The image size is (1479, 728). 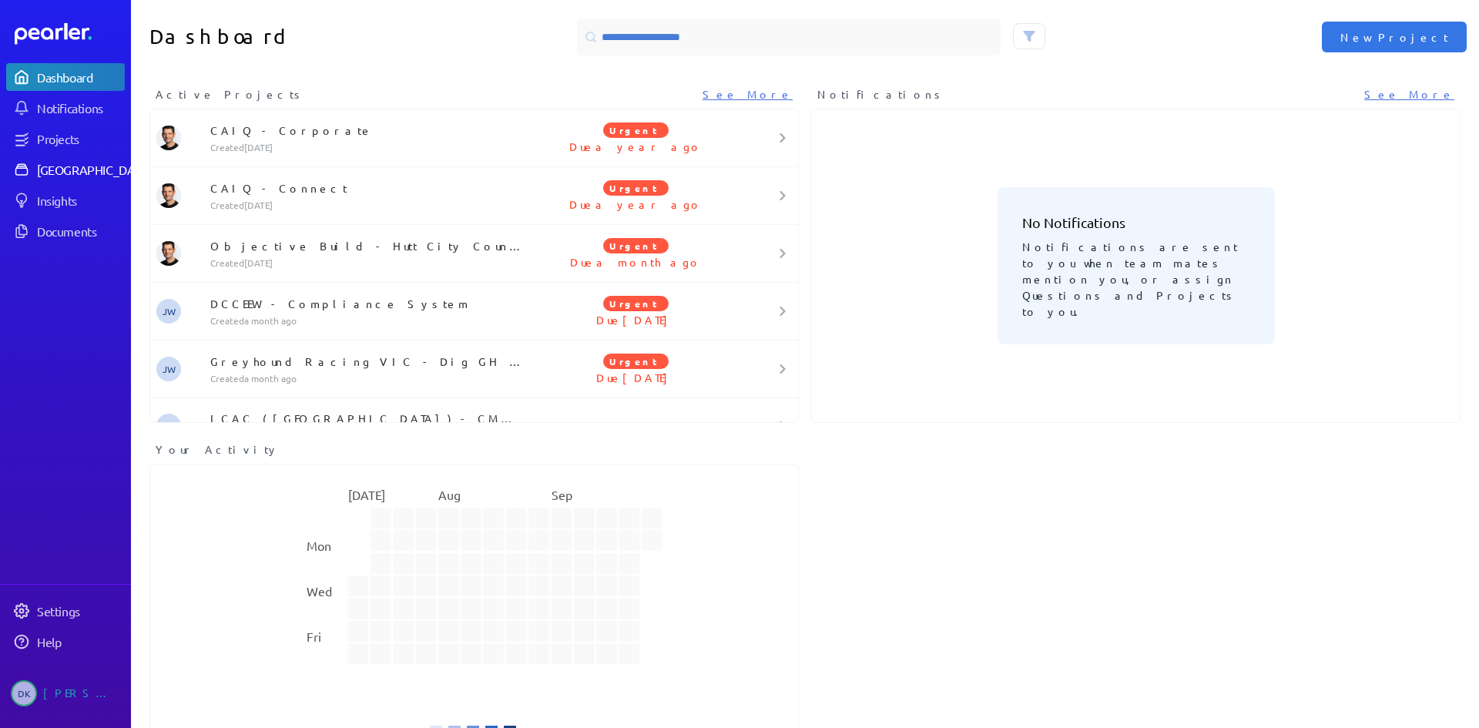 What do you see at coordinates (319, 546) in the screenshot?
I see `text: Mon` at bounding box center [319, 546].